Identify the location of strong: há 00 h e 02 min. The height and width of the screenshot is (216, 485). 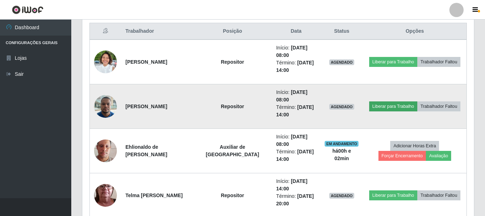
(342, 155).